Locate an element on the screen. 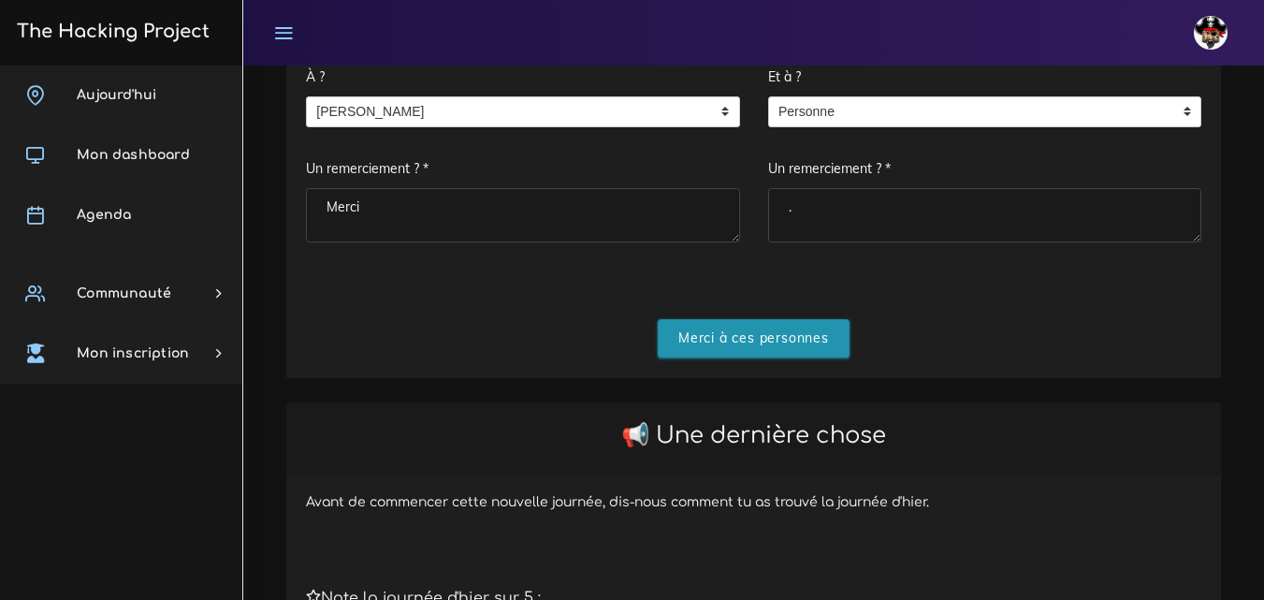 Image resolution: width=1264 pixels, height=600 pixels. span: Mon inscription is located at coordinates (133, 353).